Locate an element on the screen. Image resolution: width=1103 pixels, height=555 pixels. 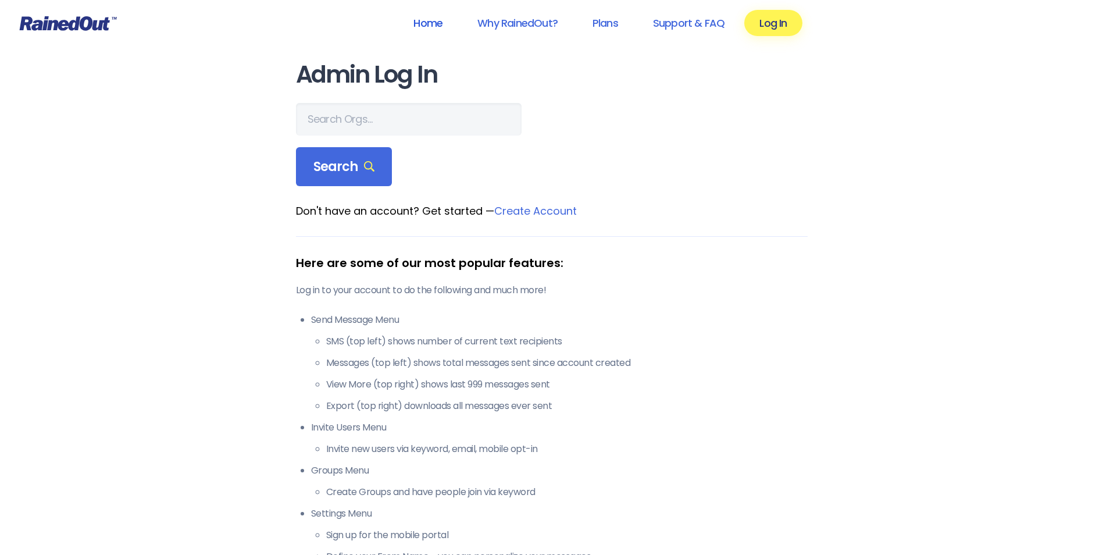
a: Plans is located at coordinates (605, 23).